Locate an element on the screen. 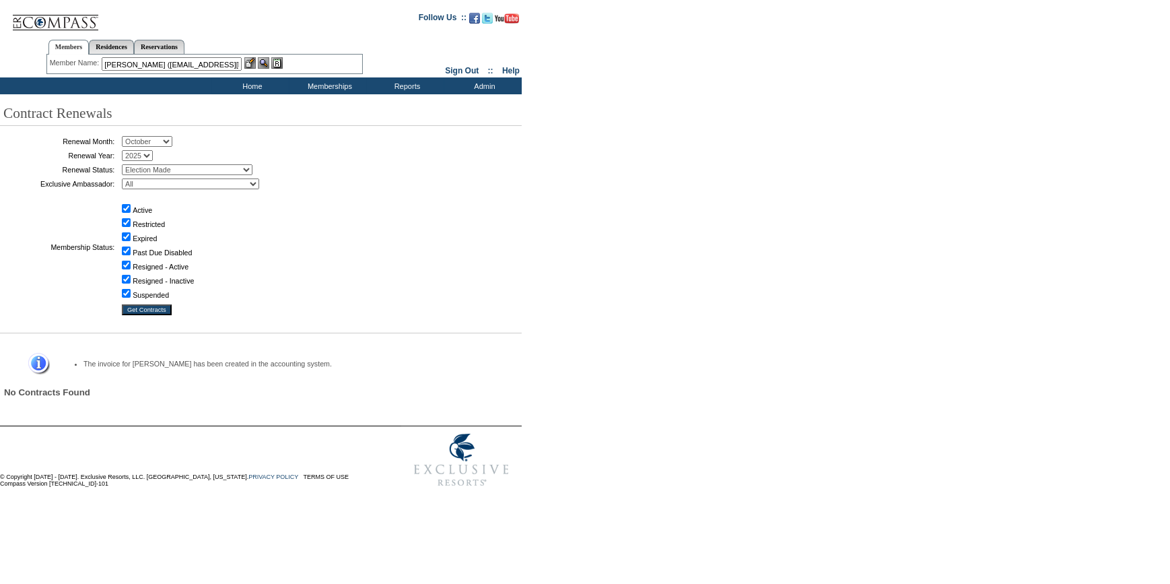 Image resolution: width=1170 pixels, height=584 pixels. img: Reservations is located at coordinates (277, 63).